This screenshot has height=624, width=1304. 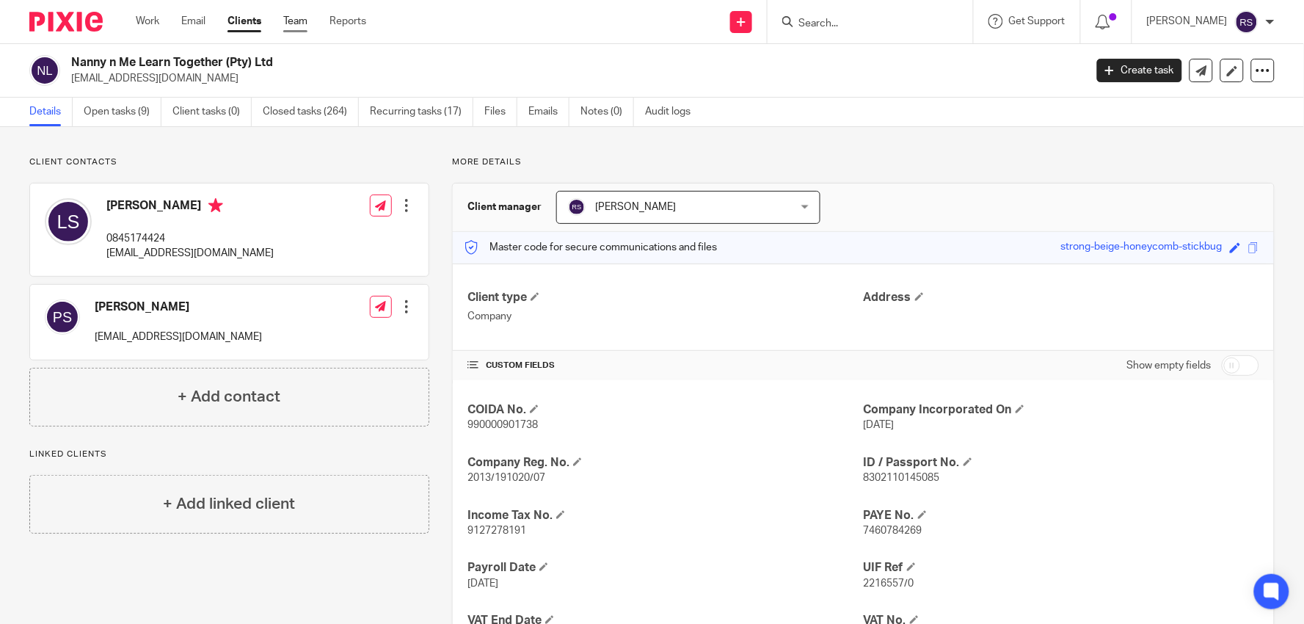 I want to click on a: Closed tasks (264), so click(x=310, y=112).